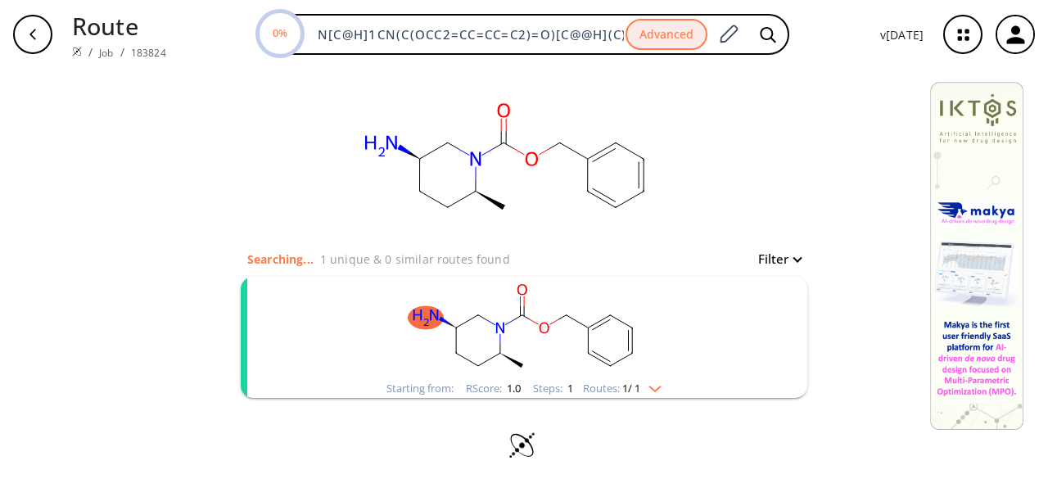 The height and width of the screenshot is (479, 1048). Describe the element at coordinates (513, 388) in the screenshot. I see `span: 1.0` at that location.